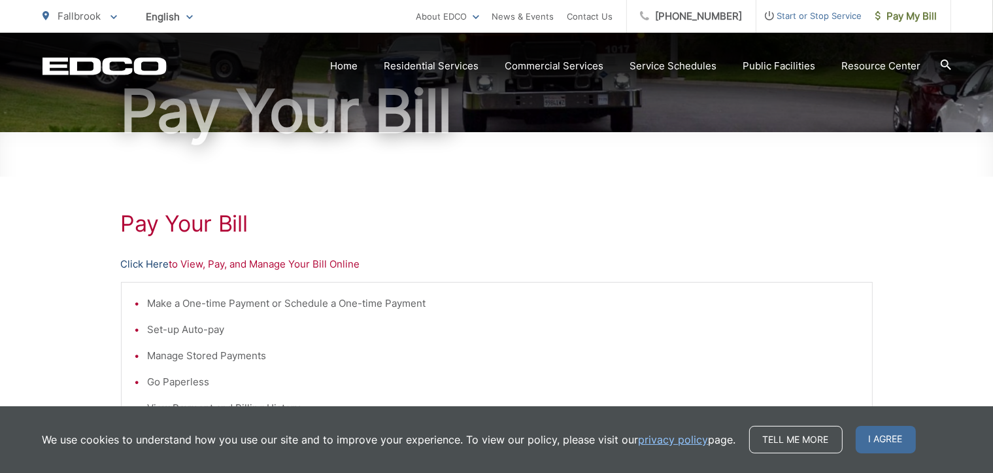 The image size is (993, 473). Describe the element at coordinates (503, 356) in the screenshot. I see `li: Manage Stored Payments` at that location.